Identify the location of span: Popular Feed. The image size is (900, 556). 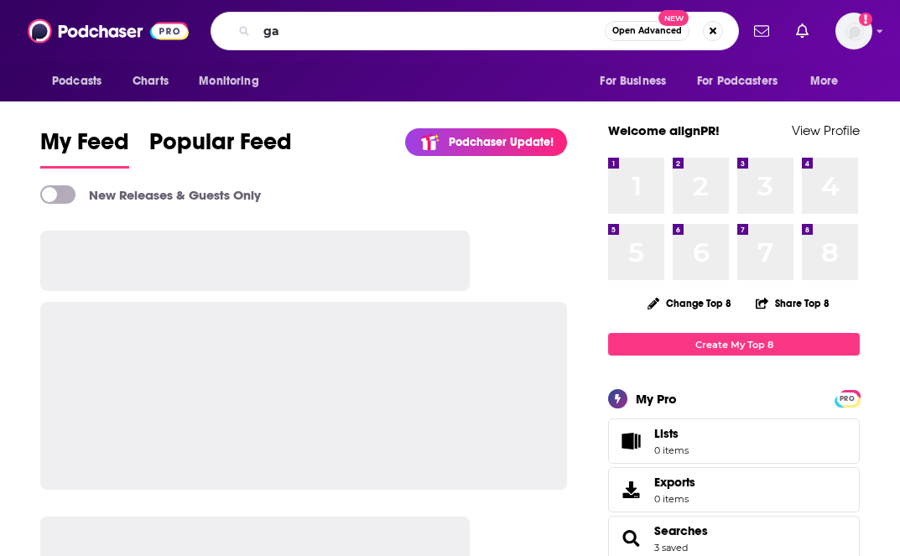
(221, 147).